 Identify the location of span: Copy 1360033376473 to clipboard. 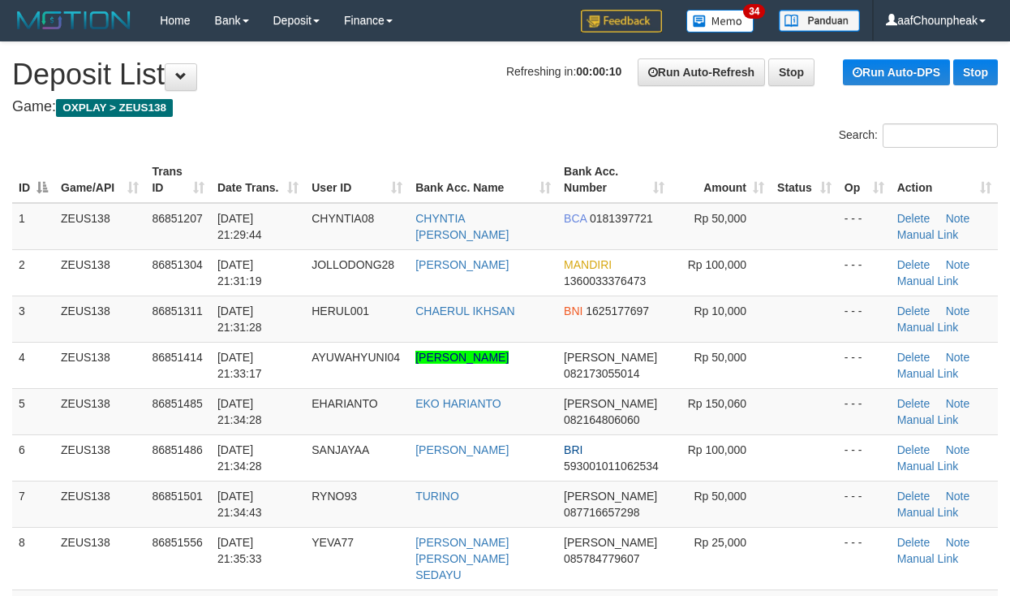
(605, 281).